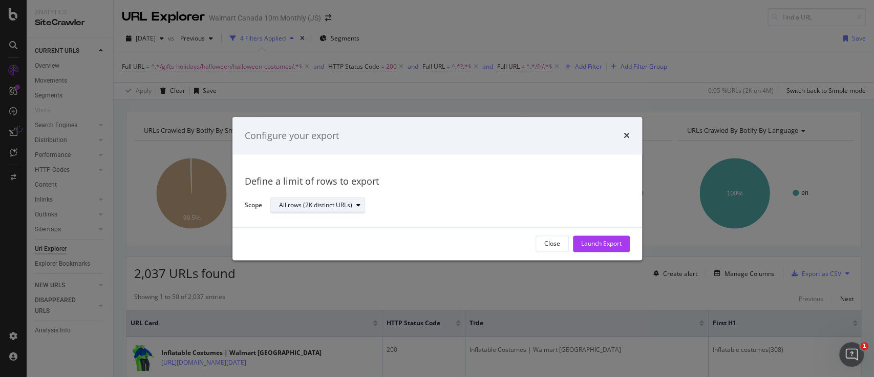  Describe the element at coordinates (552, 243) in the screenshot. I see `div: Close` at that location.